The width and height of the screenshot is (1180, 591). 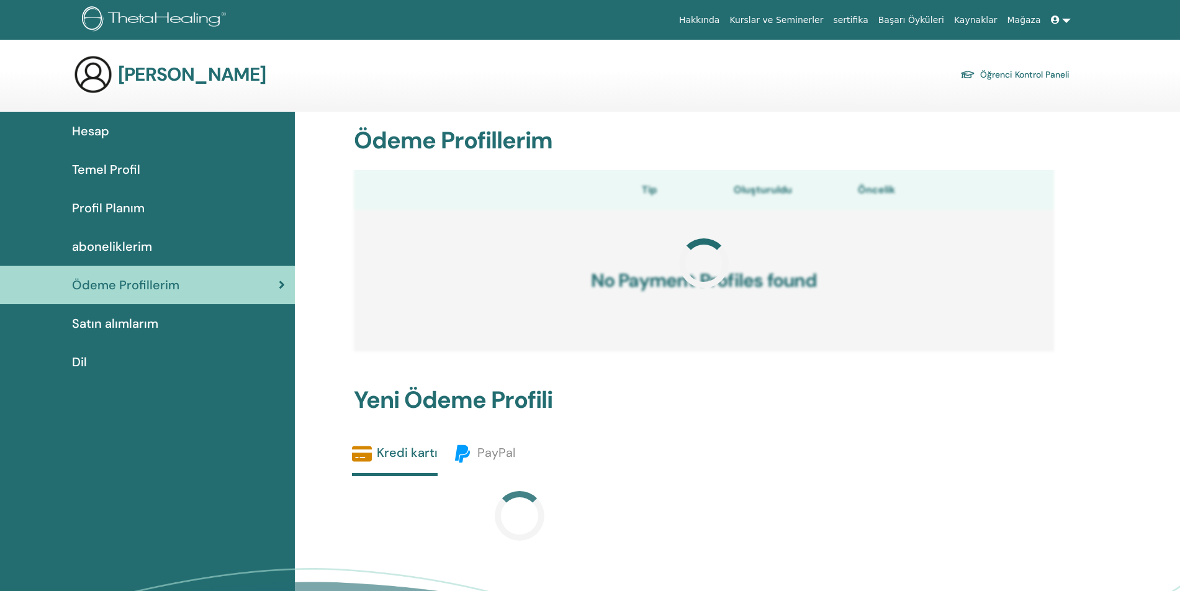 I want to click on a: Öğrenci Kontrol Paneli, so click(x=1015, y=74).